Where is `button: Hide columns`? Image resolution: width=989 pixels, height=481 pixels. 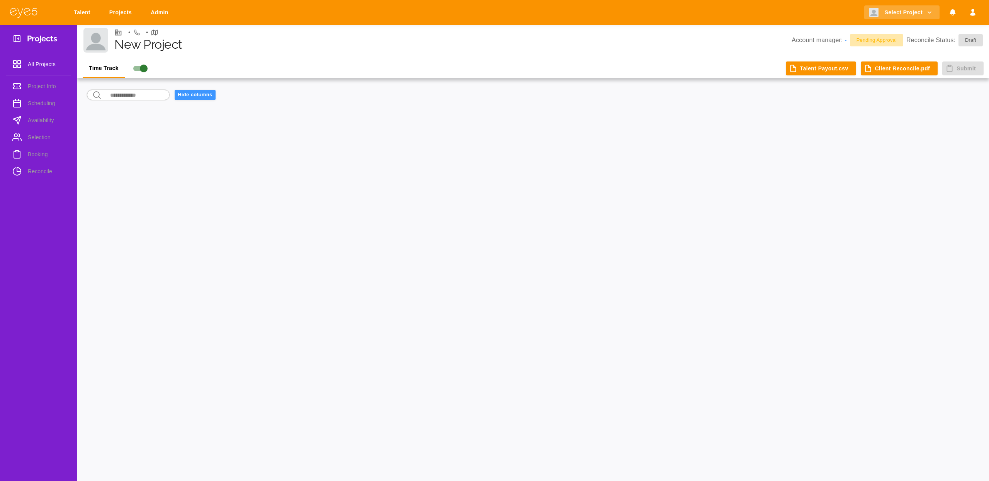 button: Hide columns is located at coordinates (195, 95).